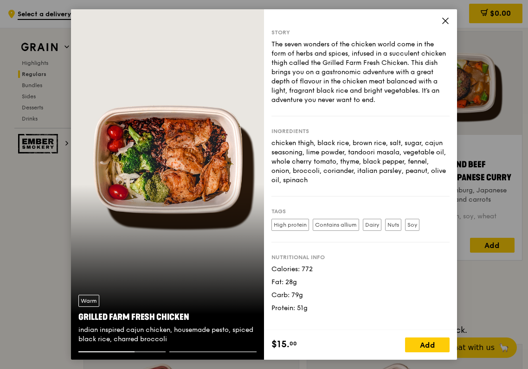  Describe the element at coordinates (427, 345) in the screenshot. I see `div: Add` at that location.